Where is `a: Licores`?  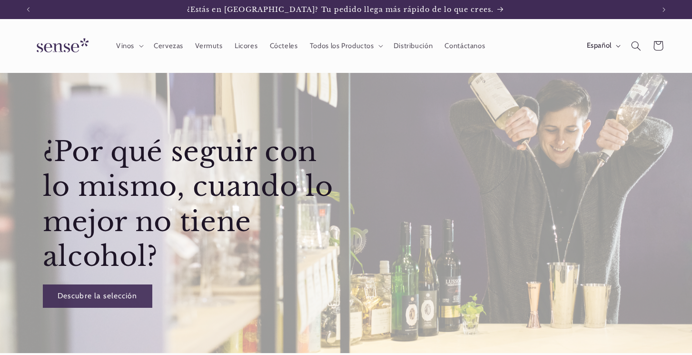
a: Licores is located at coordinates (246, 46).